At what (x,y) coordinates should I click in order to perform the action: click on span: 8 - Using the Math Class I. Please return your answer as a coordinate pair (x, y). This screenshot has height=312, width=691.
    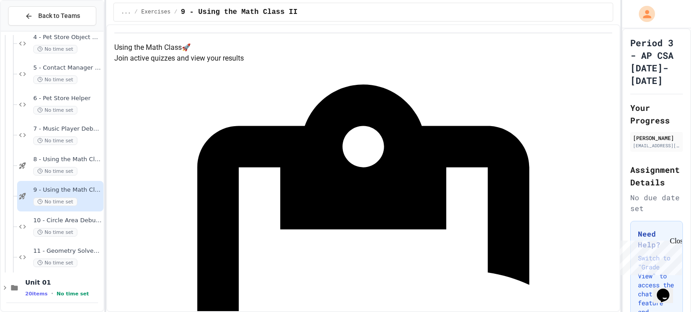
    Looking at the image, I should click on (67, 160).